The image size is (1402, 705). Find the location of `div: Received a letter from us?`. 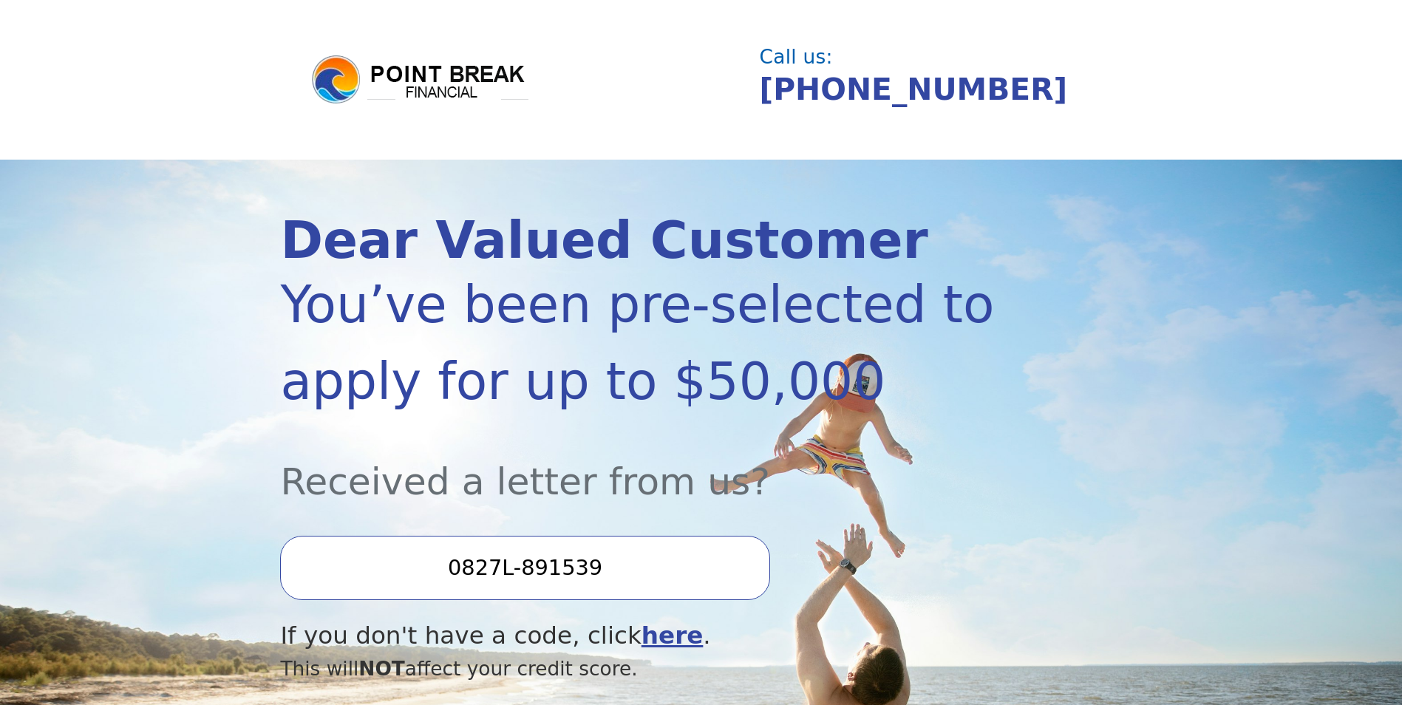

div: Received a letter from us? is located at coordinates (637, 464).